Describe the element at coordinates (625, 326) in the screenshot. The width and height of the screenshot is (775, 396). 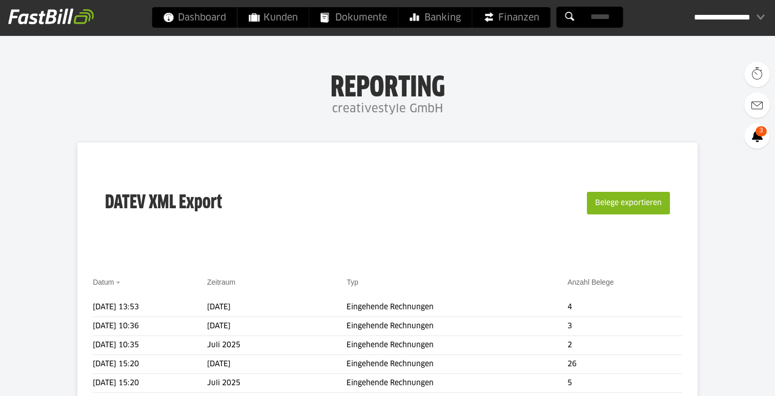
I see `td: 3` at that location.